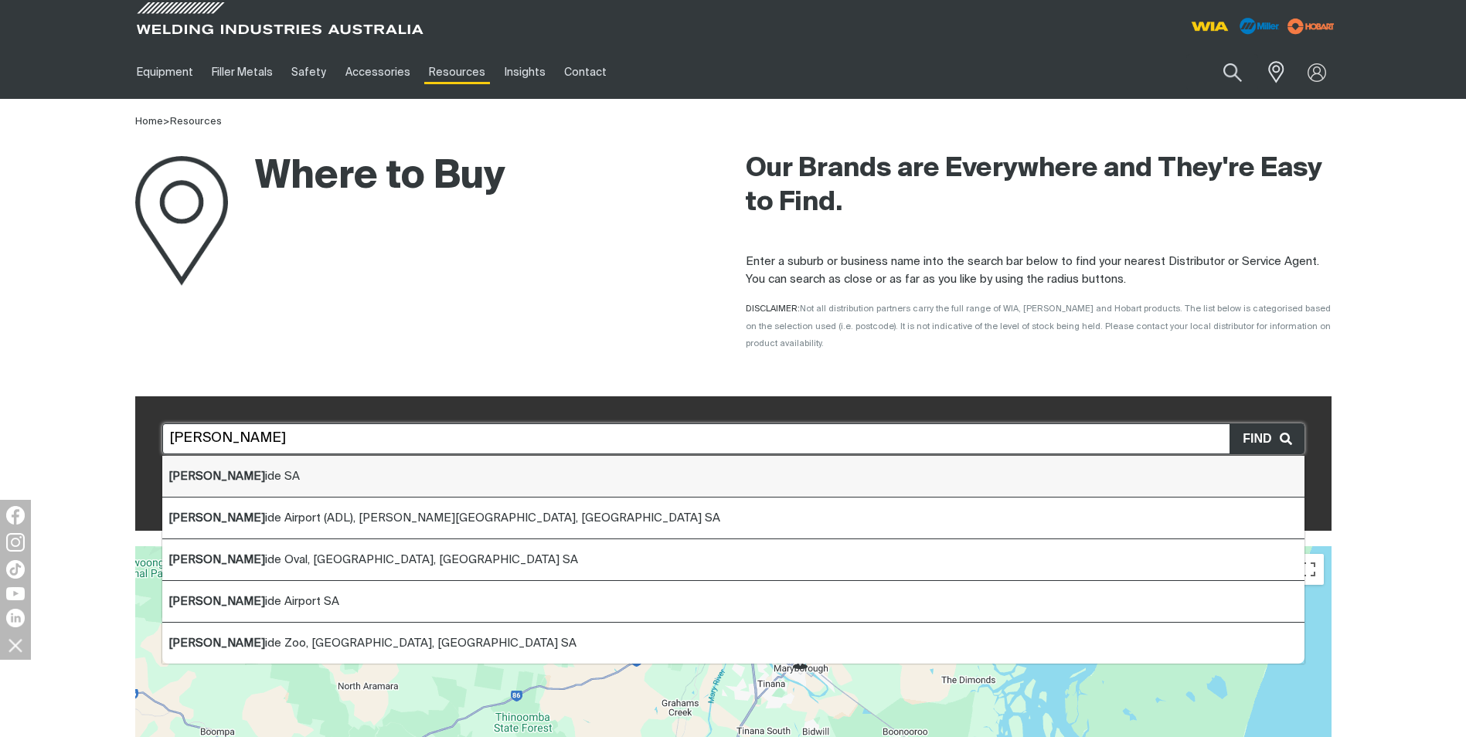  What do you see at coordinates (1038, 186) in the screenshot?
I see `h2: Our Brands are Everywhere and They're Easy to Find.` at bounding box center [1038, 186].